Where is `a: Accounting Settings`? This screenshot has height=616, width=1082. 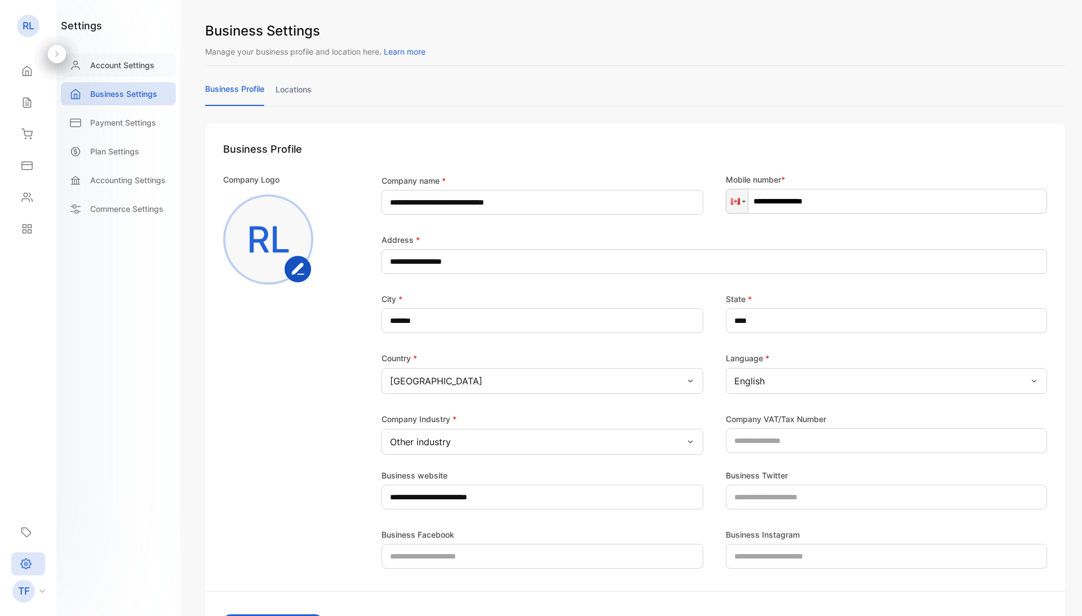 a: Accounting Settings is located at coordinates (118, 180).